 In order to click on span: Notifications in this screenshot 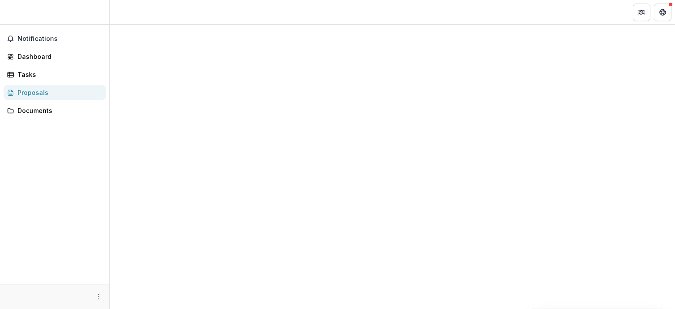, I will do `click(60, 39)`.